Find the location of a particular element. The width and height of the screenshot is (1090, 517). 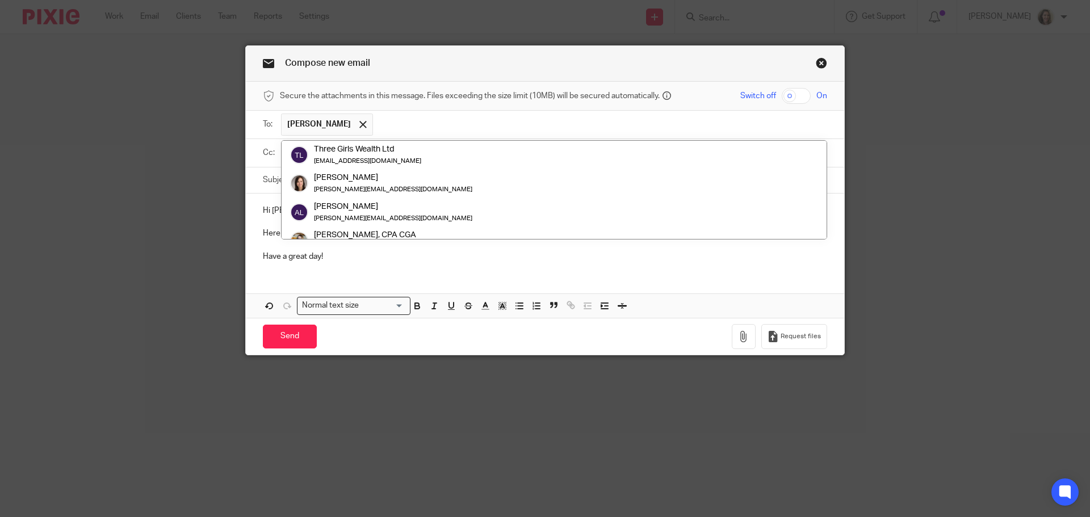

input: Send is located at coordinates (290, 337).